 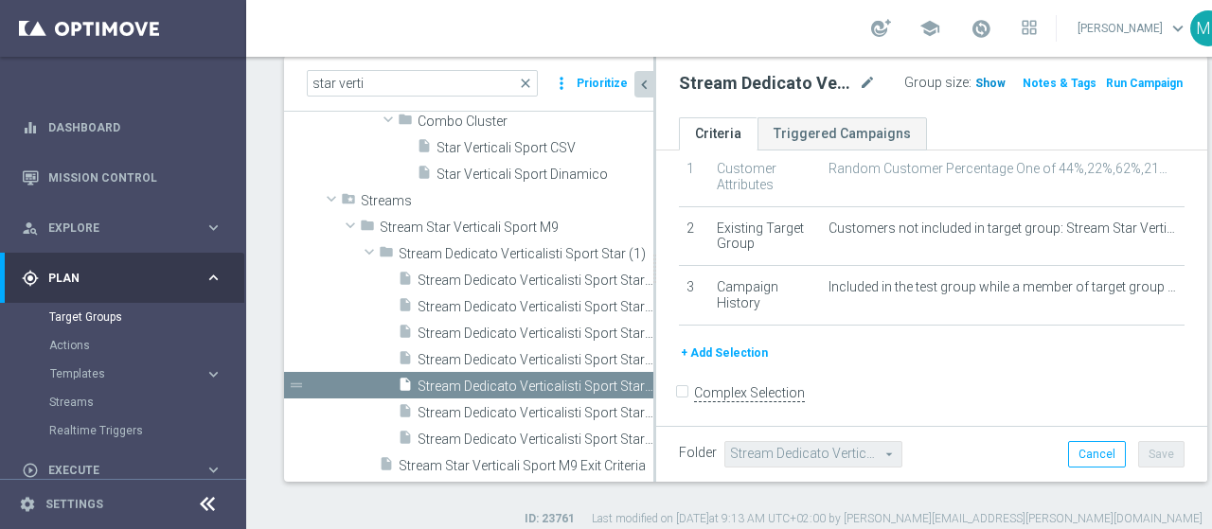 What do you see at coordinates (117, 374) in the screenshot?
I see `span: Templates` at bounding box center [117, 374].